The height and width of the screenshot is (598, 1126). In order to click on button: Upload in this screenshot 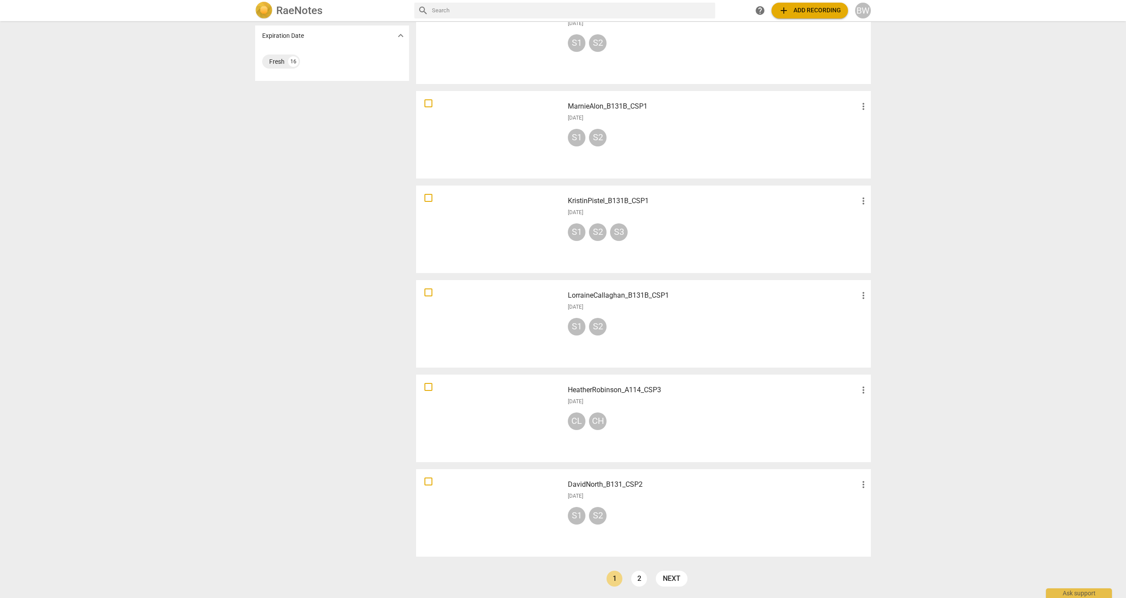, I will do `click(809, 11)`.